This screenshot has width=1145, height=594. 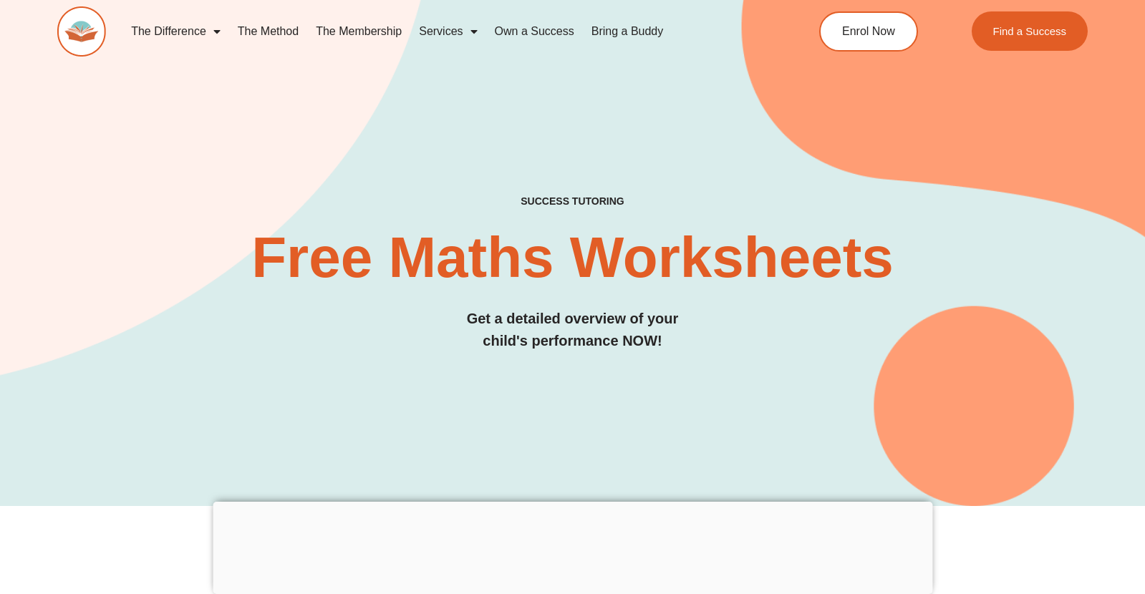 What do you see at coordinates (572, 330) in the screenshot?
I see `h3: Get a detailed overview of your child's performance NOW!` at bounding box center [572, 330].